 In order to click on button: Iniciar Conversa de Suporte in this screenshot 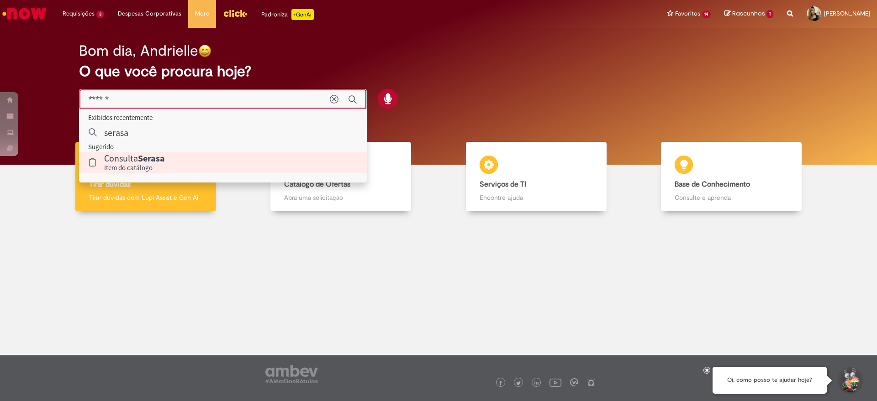, I will do `click(849, 381)`.